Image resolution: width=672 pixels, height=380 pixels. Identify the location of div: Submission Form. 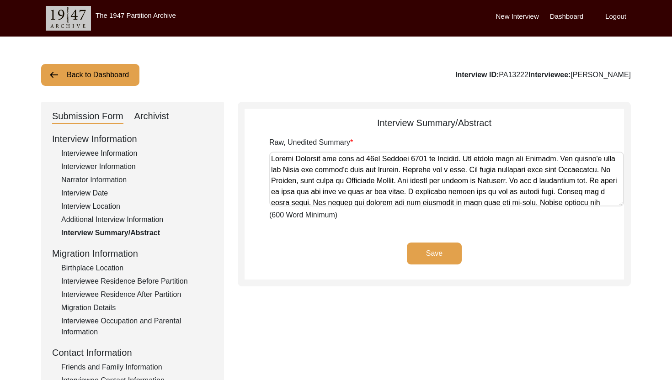
(88, 117).